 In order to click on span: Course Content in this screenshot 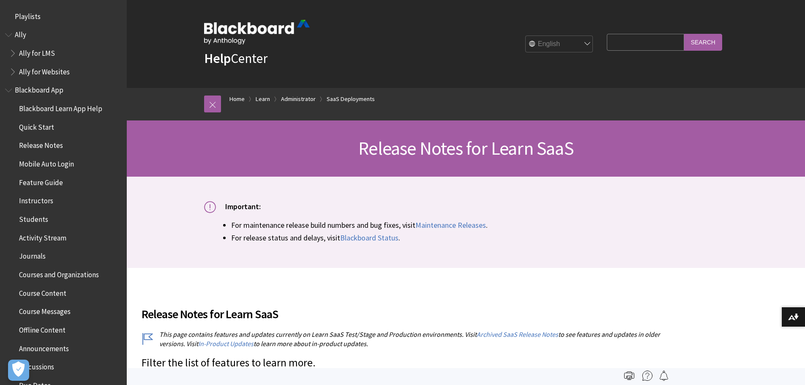, I will do `click(43, 292)`.